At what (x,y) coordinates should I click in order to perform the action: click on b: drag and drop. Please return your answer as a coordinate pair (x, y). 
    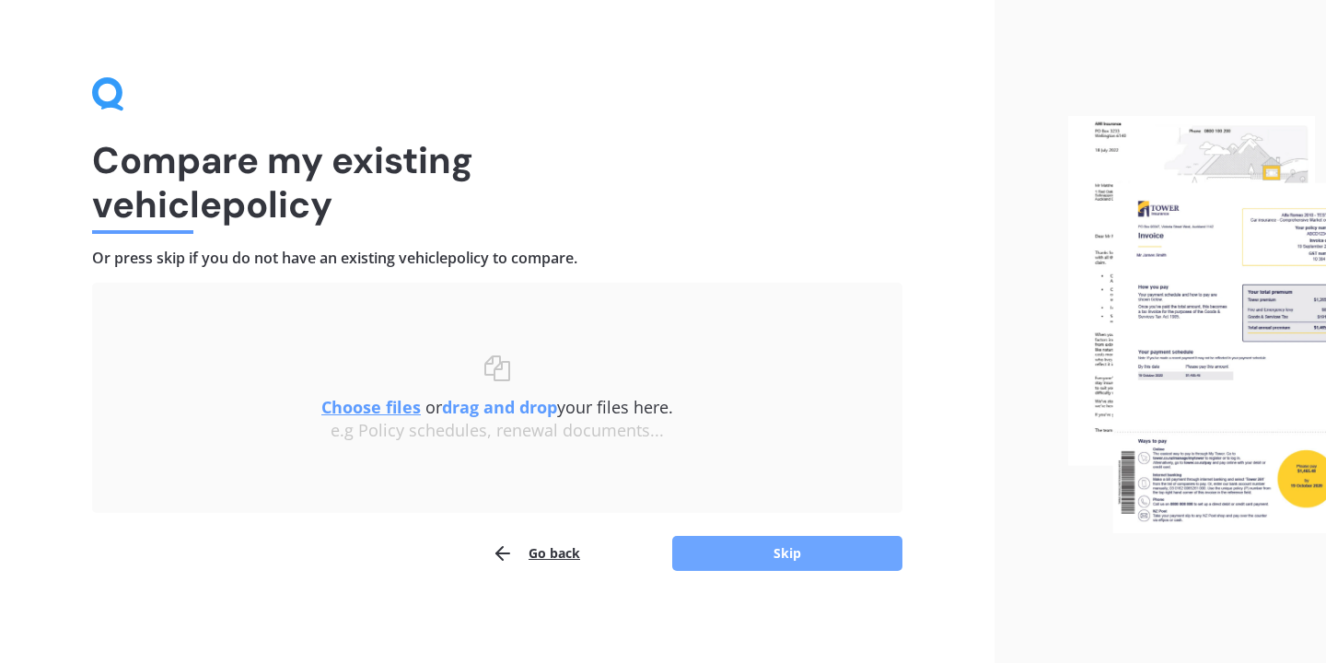
    Looking at the image, I should click on (499, 407).